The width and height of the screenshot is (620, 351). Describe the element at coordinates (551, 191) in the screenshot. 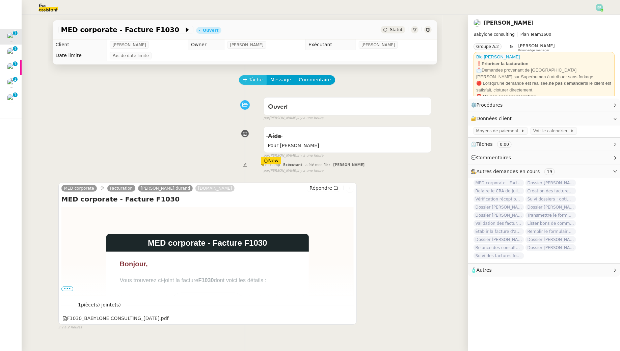

I see `span: Création des factures client - août 2025` at that location.